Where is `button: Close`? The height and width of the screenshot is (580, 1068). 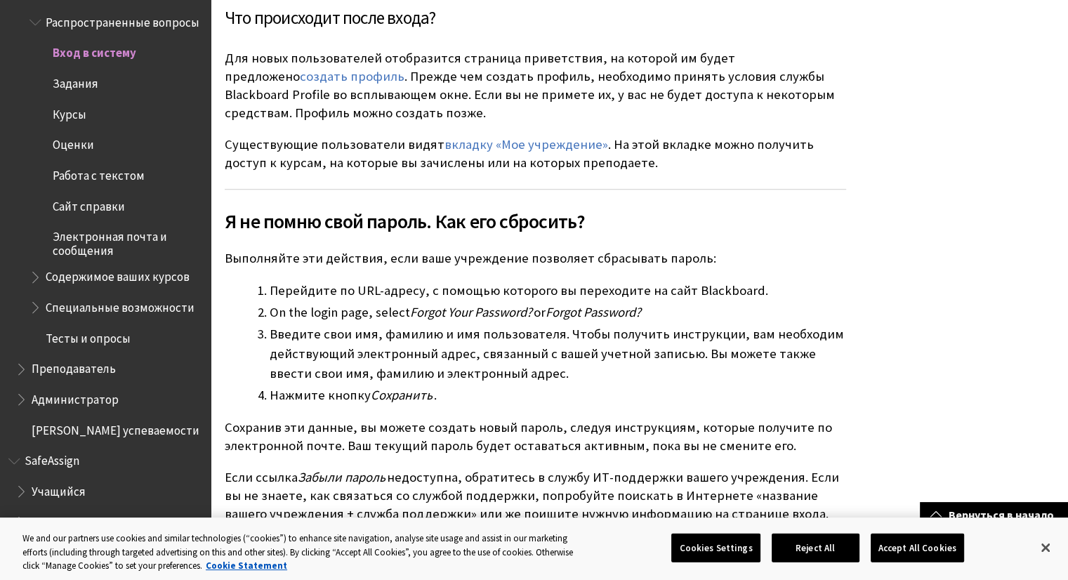 button: Close is located at coordinates (1045, 548).